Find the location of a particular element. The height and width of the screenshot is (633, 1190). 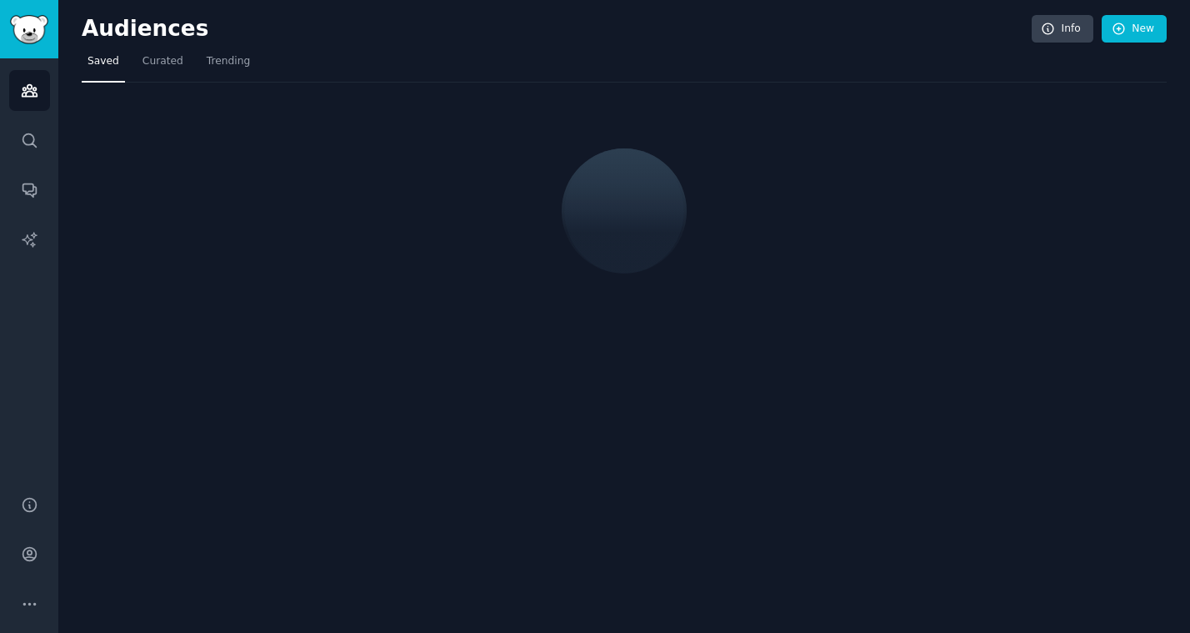

a: New is located at coordinates (1134, 29).